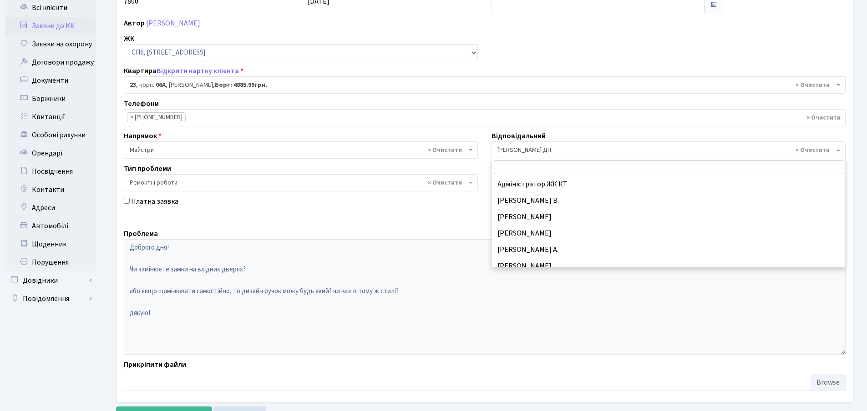  I want to click on a: Порушення, so click(50, 262).